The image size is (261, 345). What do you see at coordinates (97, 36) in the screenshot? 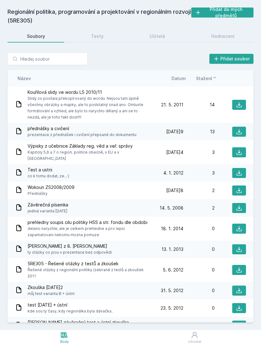
I see `div: Testy` at bounding box center [97, 36].